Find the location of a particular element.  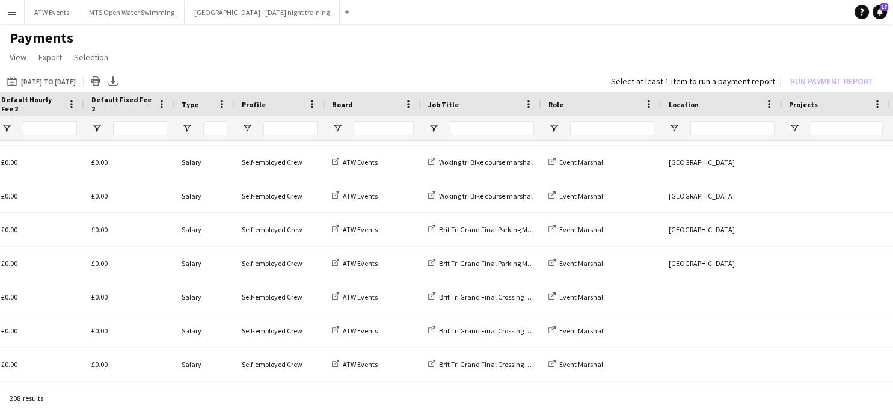

span: View is located at coordinates (18, 57).